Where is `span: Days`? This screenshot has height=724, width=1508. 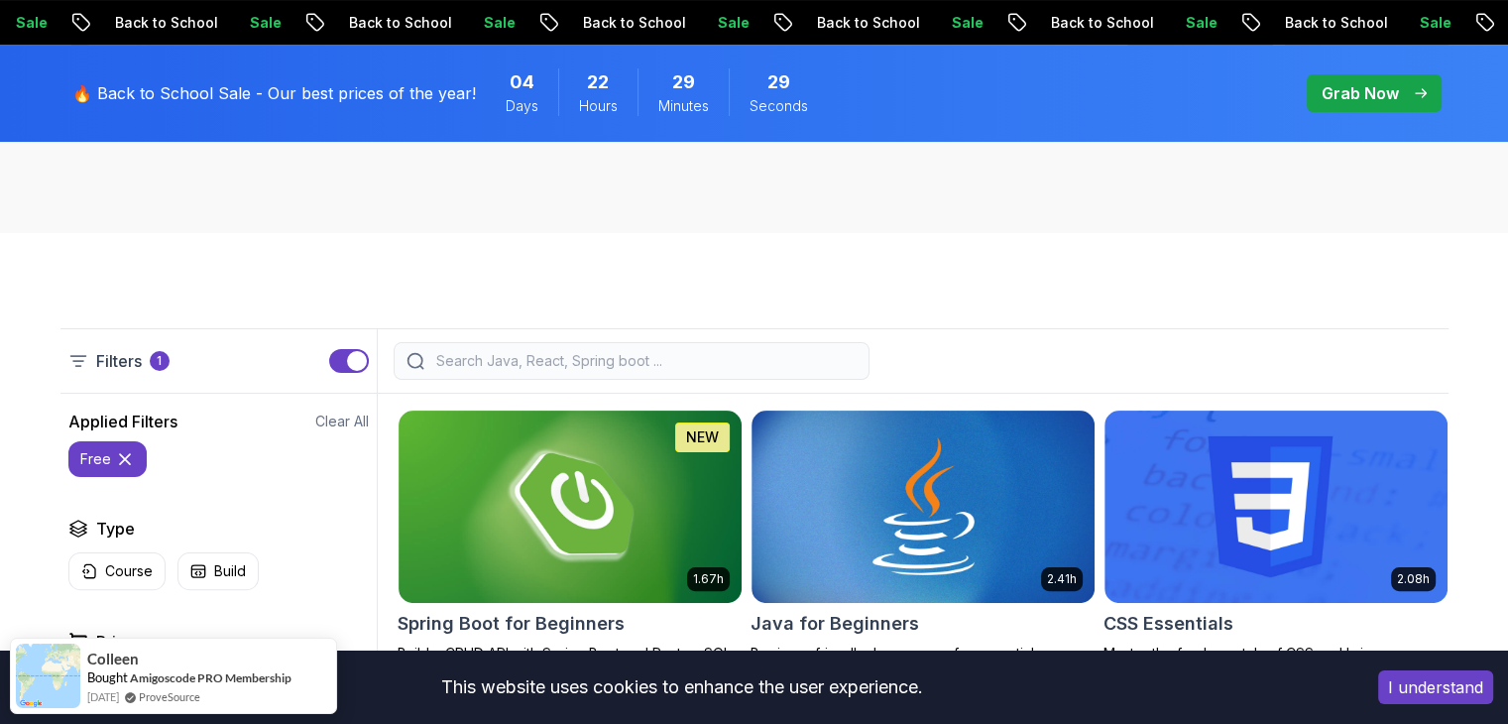
span: Days is located at coordinates (522, 106).